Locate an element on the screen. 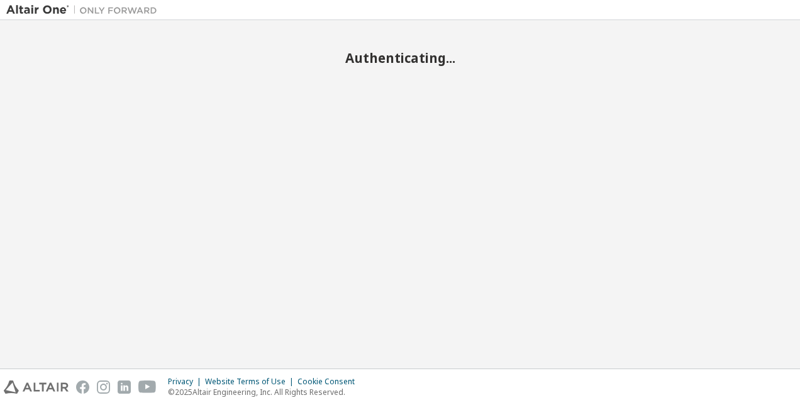  img: youtube.svg is located at coordinates (147, 387).